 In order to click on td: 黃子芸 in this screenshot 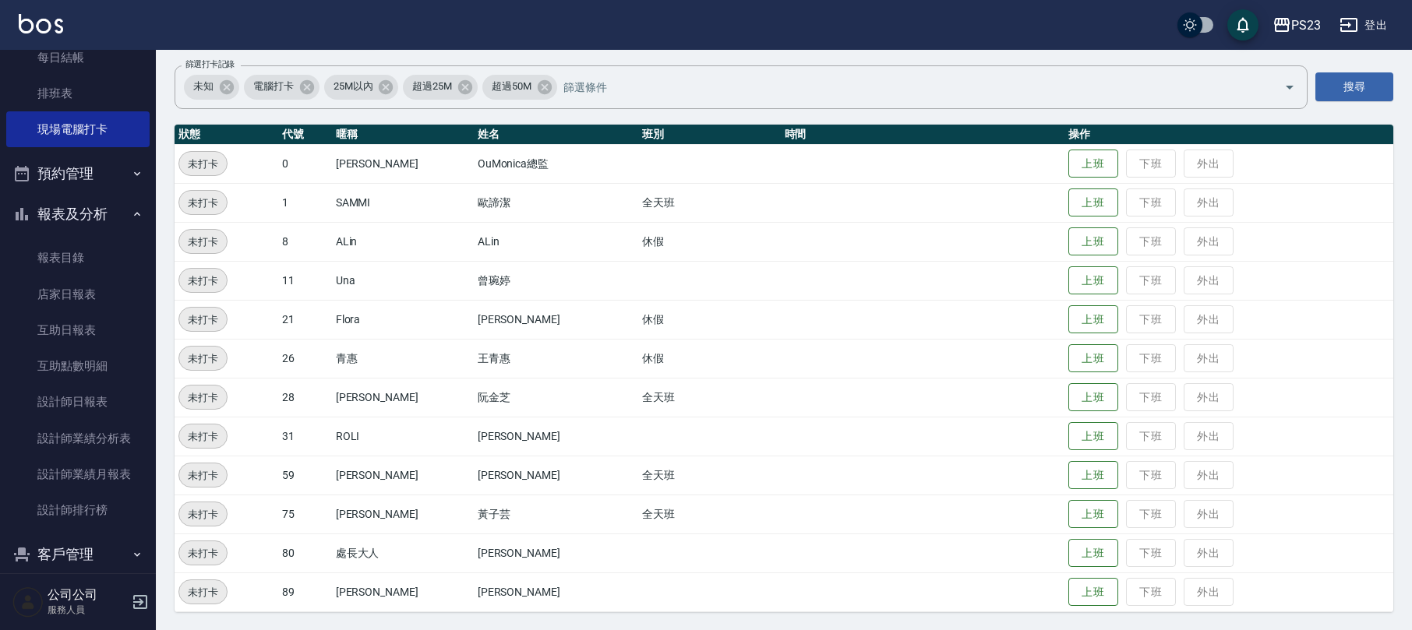, I will do `click(556, 514)`.